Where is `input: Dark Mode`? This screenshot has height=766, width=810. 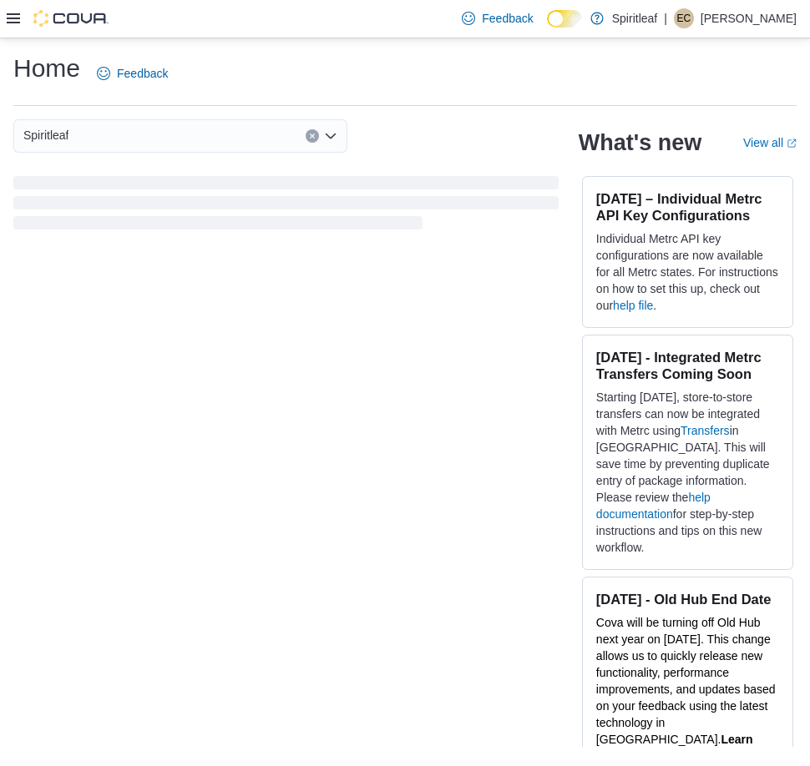
input: Dark Mode is located at coordinates (564, 18).